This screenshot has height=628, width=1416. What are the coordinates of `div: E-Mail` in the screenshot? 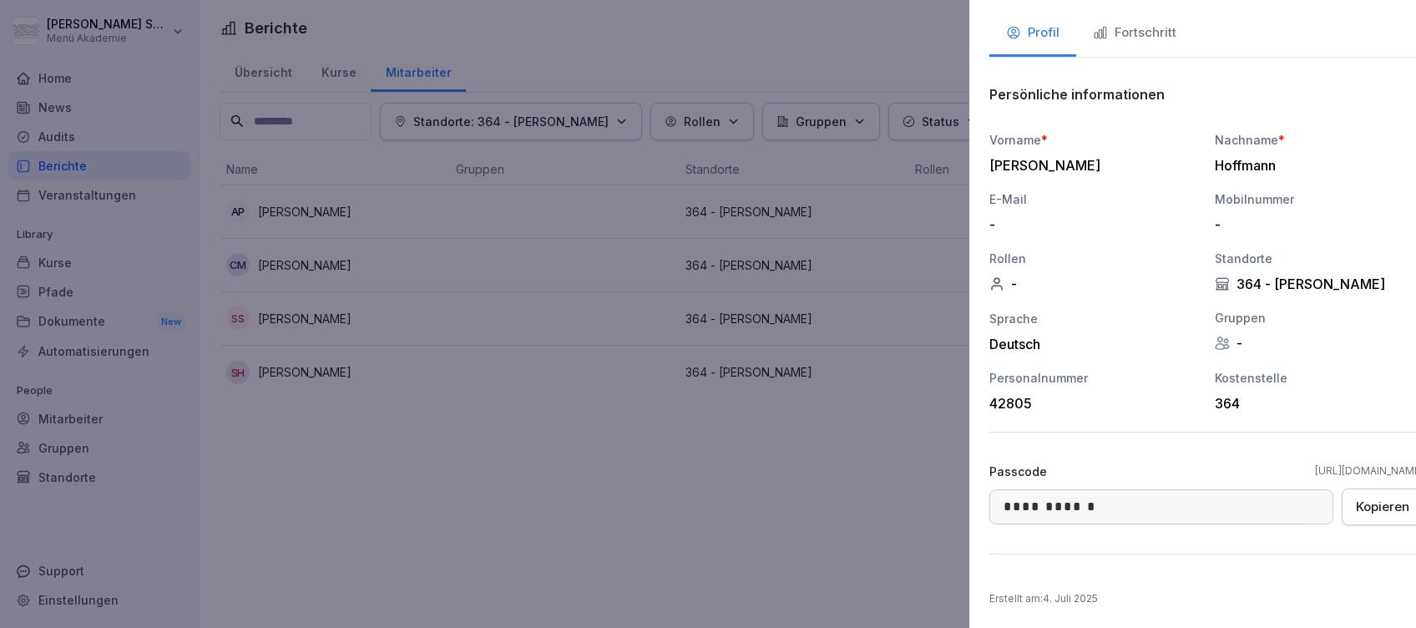 It's located at (1093, 199).